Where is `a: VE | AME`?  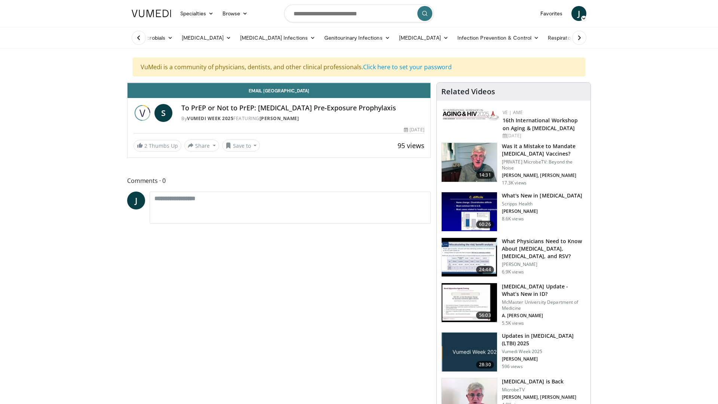
a: VE | AME is located at coordinates (513, 112).